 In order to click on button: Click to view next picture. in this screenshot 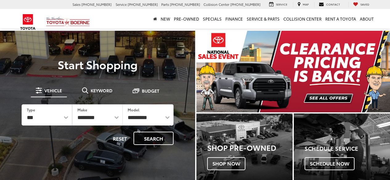, I will do `click(375, 72)`.